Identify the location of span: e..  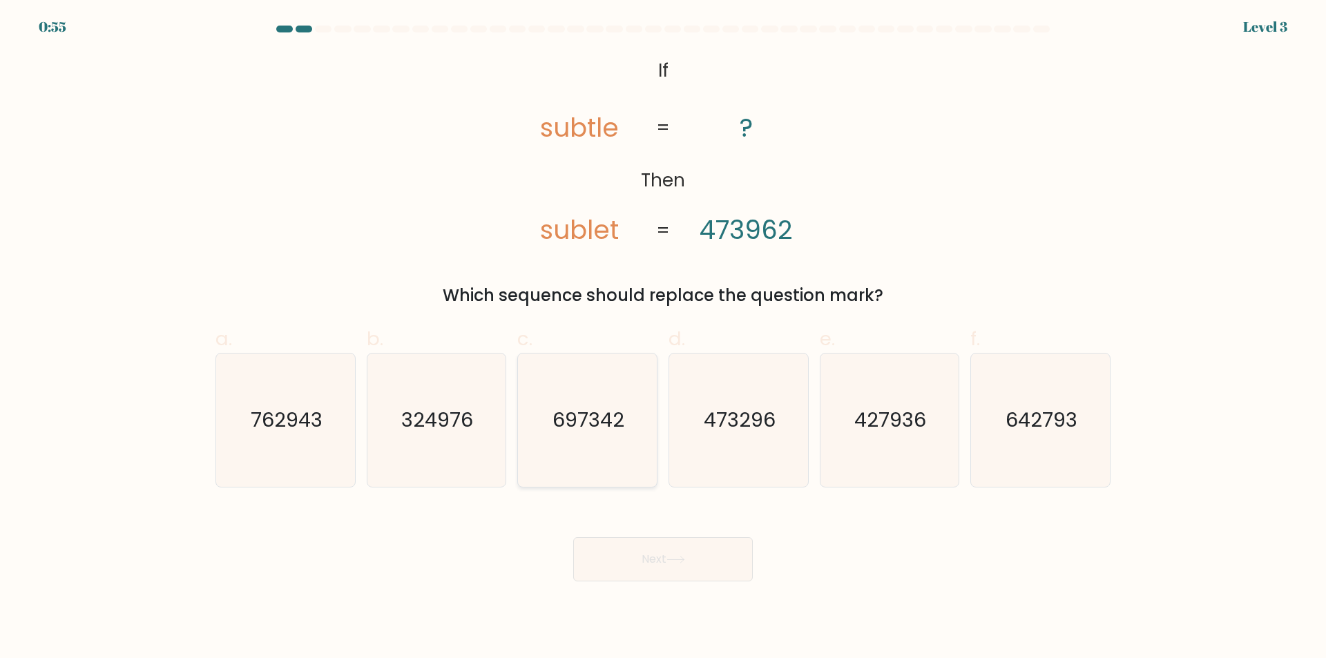
(828, 339).